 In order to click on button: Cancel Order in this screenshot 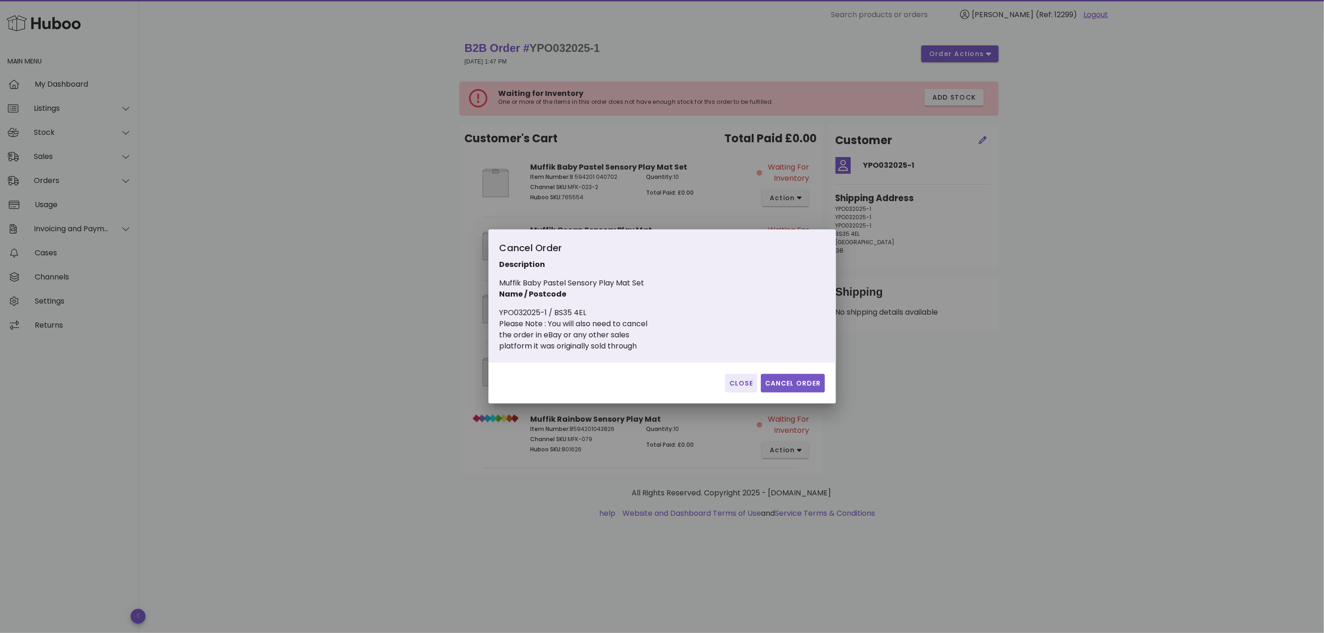, I will do `click(793, 383)`.